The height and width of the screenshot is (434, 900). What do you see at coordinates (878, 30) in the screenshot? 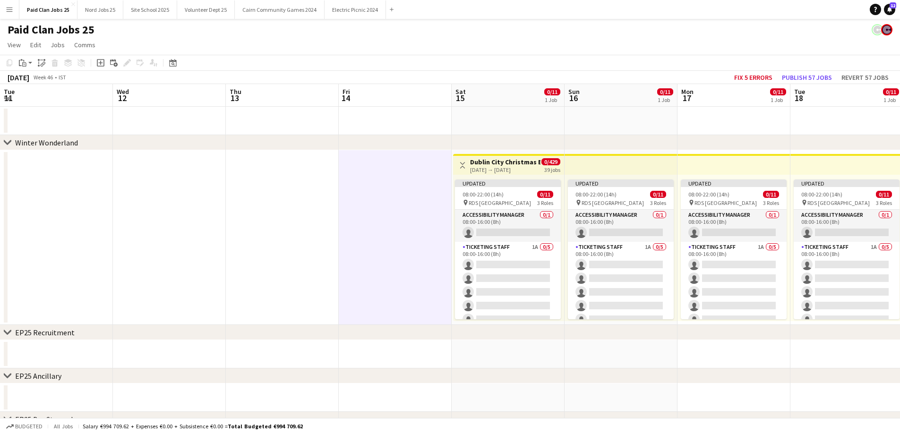
I see `app-user-avatar: Aaron Cleary` at bounding box center [878, 30].